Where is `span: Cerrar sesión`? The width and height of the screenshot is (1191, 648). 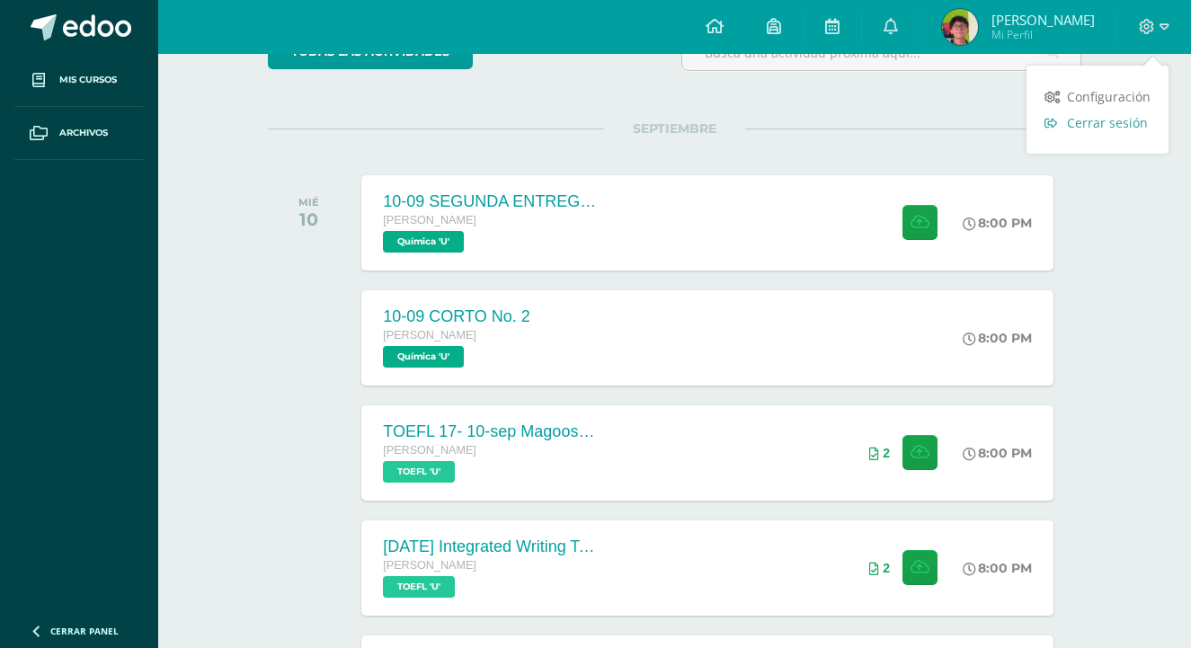 span: Cerrar sesión is located at coordinates (1108, 122).